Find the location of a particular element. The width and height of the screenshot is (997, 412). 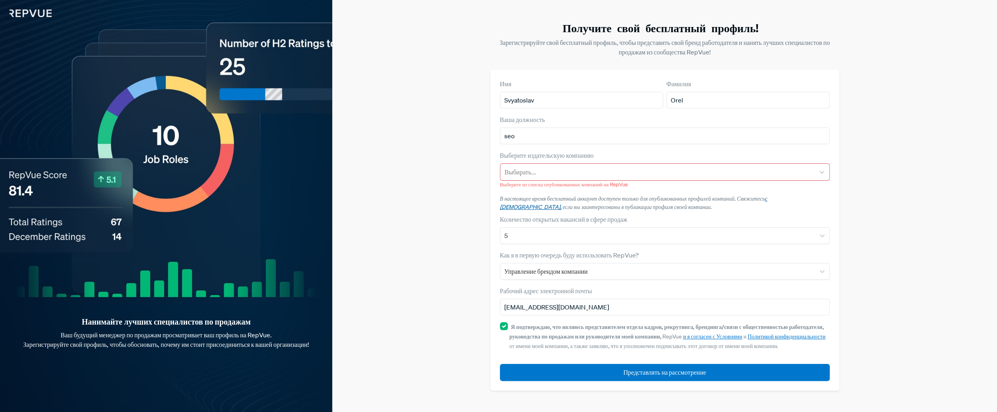

label: Ваша должность is located at coordinates (523, 120).